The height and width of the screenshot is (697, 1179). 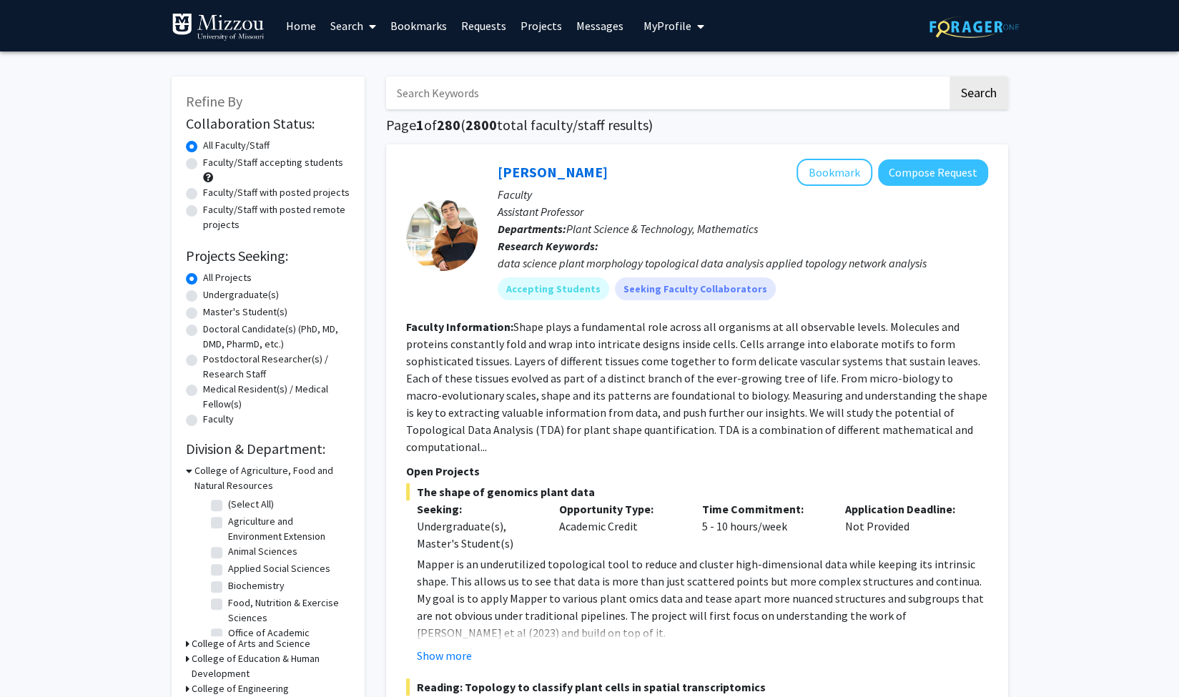 I want to click on span: 1, so click(x=420, y=124).